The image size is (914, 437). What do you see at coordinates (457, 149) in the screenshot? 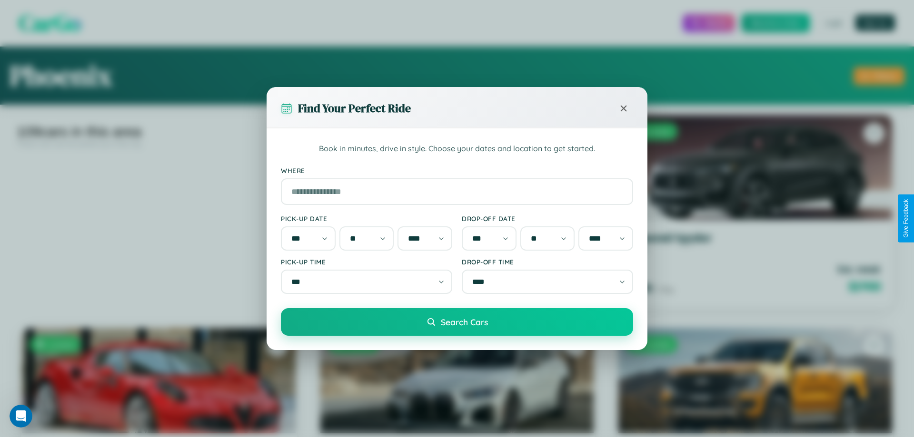
I see `p: Book in minutes, drive in style. Choose your dates and location to get started.` at bounding box center [457, 149].